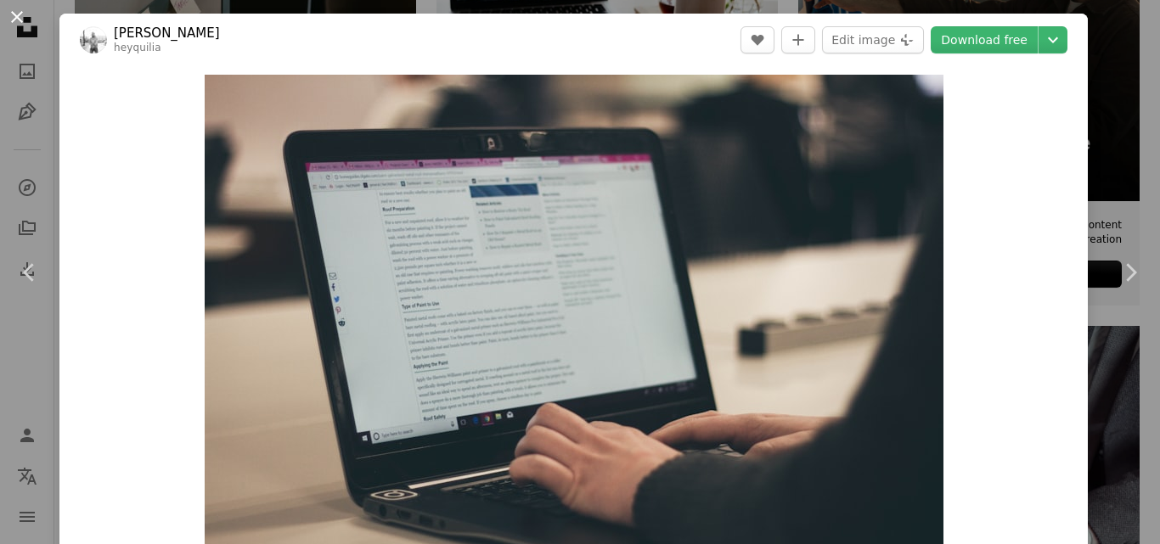 The height and width of the screenshot is (544, 1160). Describe the element at coordinates (1053, 40) in the screenshot. I see `button: Choose download size` at that location.